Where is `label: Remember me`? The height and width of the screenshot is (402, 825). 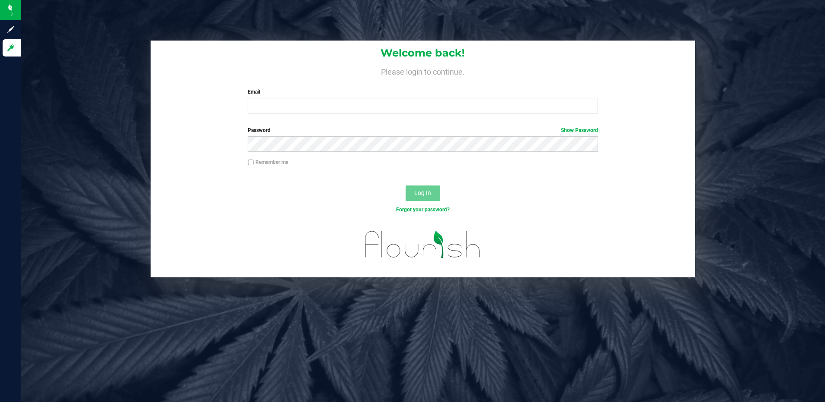
label: Remember me is located at coordinates (268, 162).